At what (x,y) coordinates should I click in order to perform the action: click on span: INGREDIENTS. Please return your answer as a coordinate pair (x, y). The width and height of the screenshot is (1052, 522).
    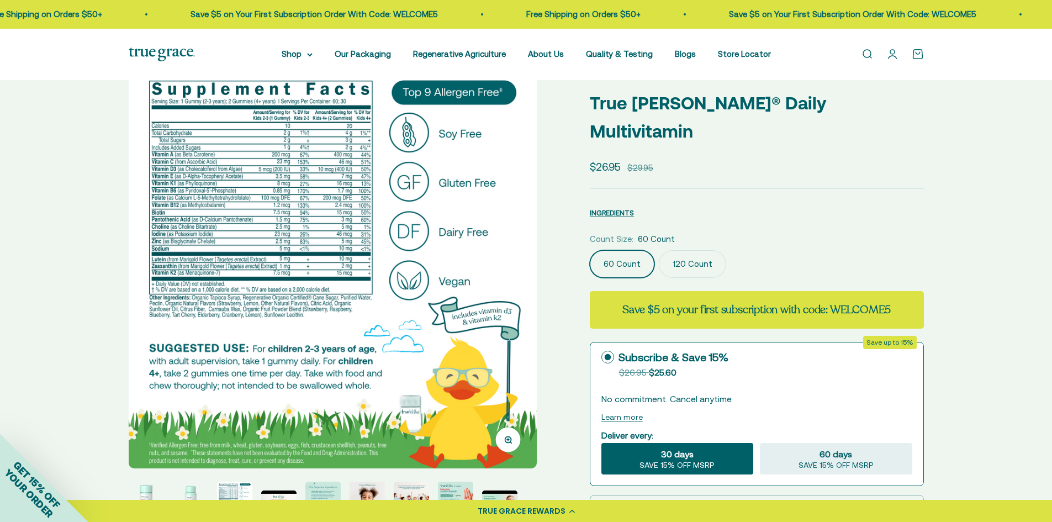
    Looking at the image, I should click on (612, 213).